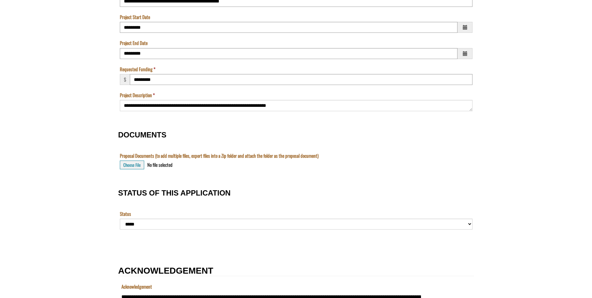  What do you see at coordinates (296, 105) in the screenshot?
I see `textarea: Project Description` at bounding box center [296, 105].